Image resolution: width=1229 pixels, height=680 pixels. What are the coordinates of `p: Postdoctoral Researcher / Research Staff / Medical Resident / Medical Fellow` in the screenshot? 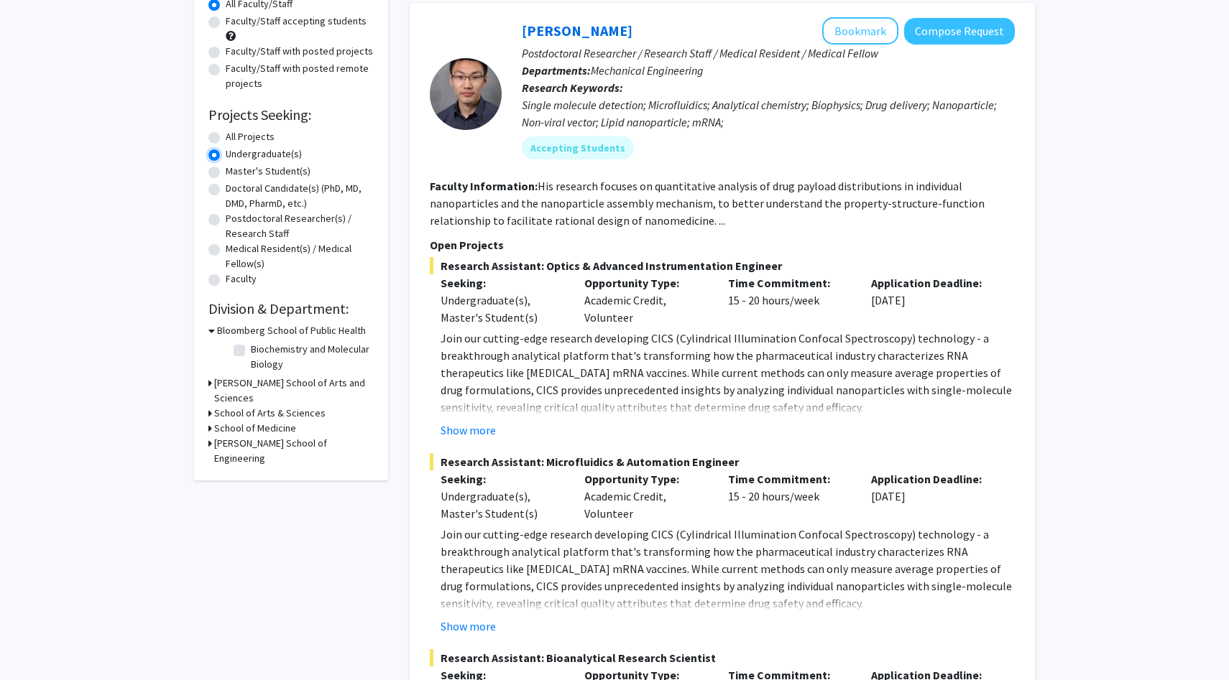 It's located at (768, 53).